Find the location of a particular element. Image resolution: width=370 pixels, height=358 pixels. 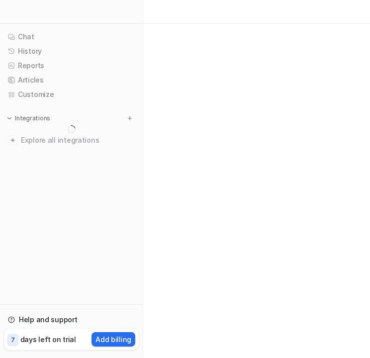

p: Add billing is located at coordinates (113, 339).